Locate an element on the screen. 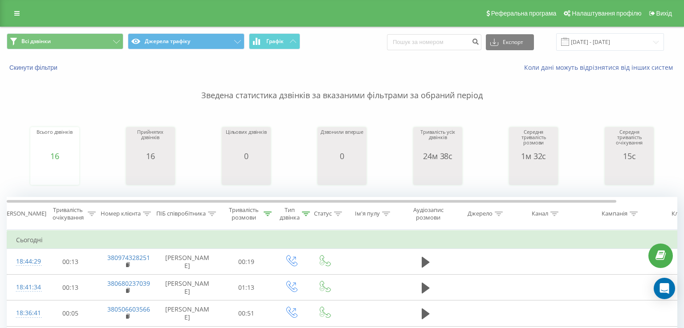 The width and height of the screenshot is (684, 328). button: Джерела трафіку is located at coordinates (186, 41).